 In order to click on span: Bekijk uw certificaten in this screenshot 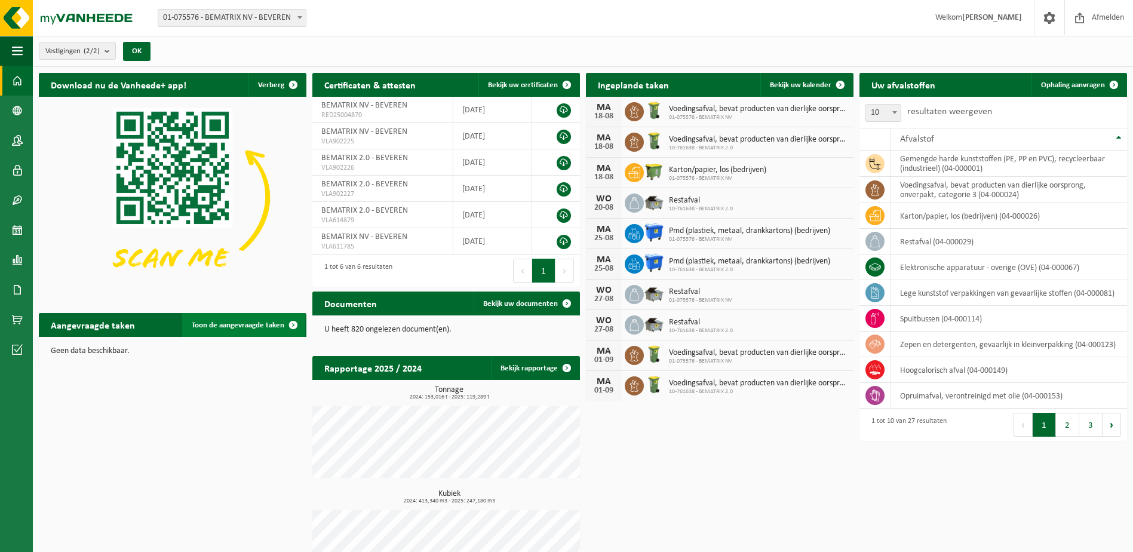, I will do `click(523, 85)`.